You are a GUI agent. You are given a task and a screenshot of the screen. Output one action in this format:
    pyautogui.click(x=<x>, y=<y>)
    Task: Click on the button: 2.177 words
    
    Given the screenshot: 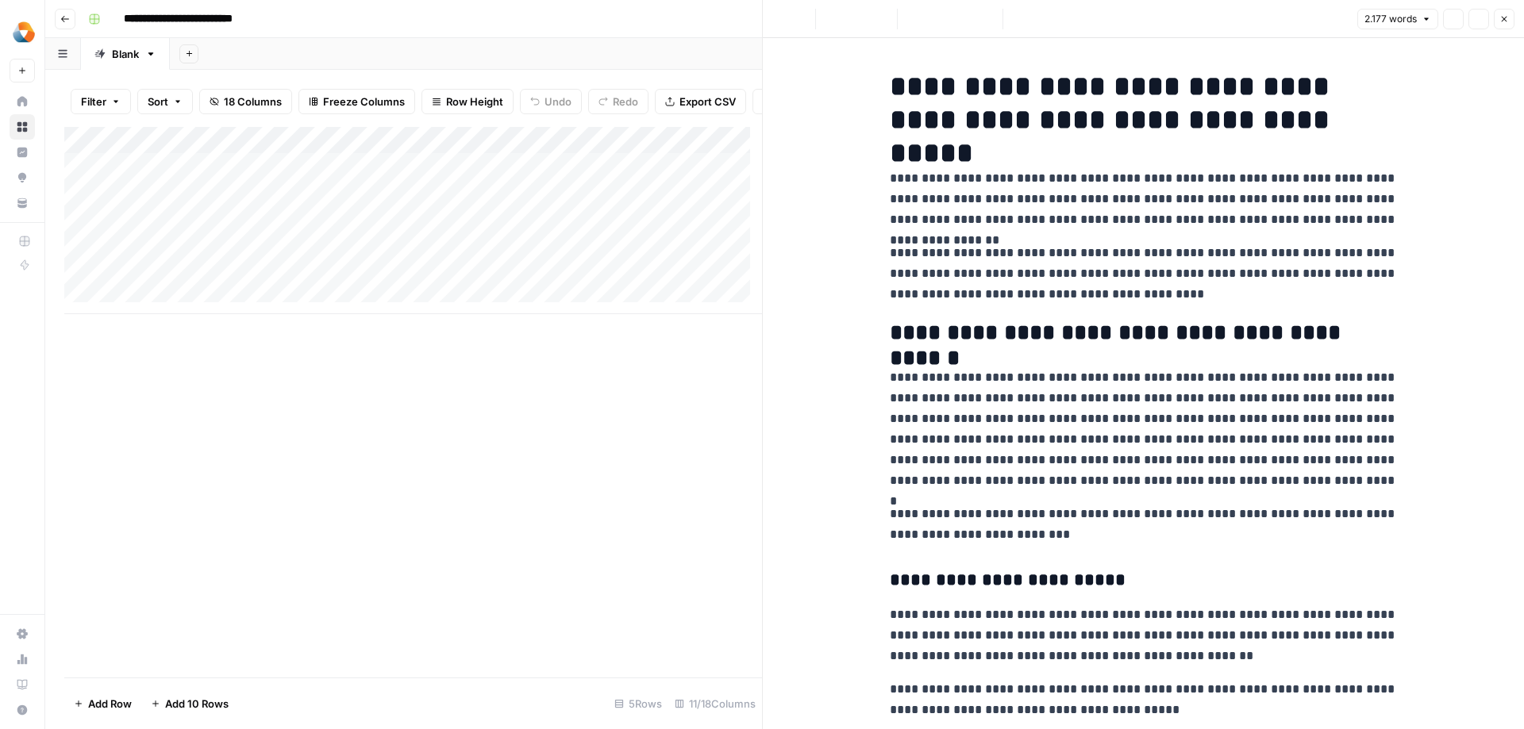 What is the action you would take?
    pyautogui.click(x=1397, y=19)
    